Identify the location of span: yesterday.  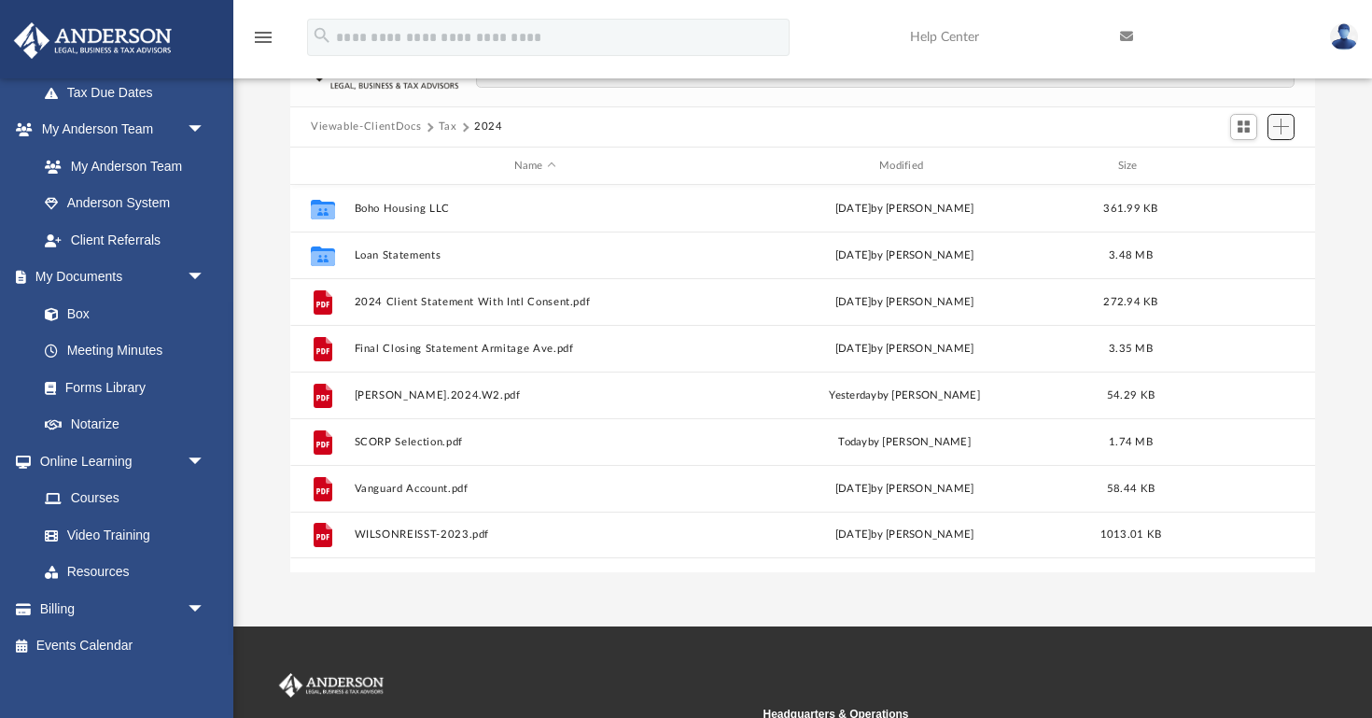
(852, 395).